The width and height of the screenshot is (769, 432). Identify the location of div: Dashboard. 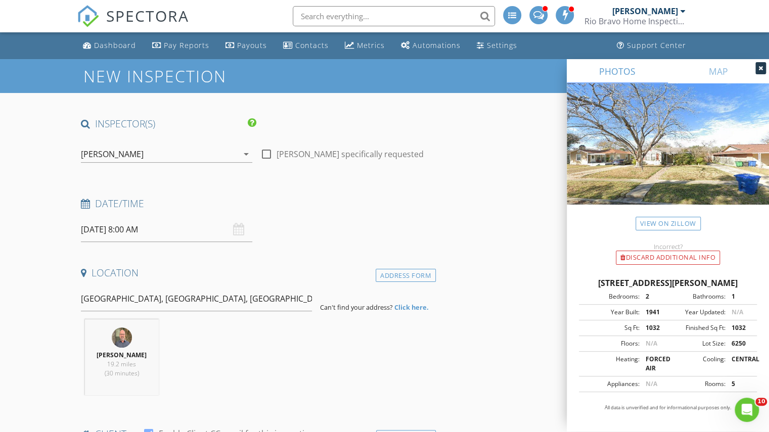
(115, 45).